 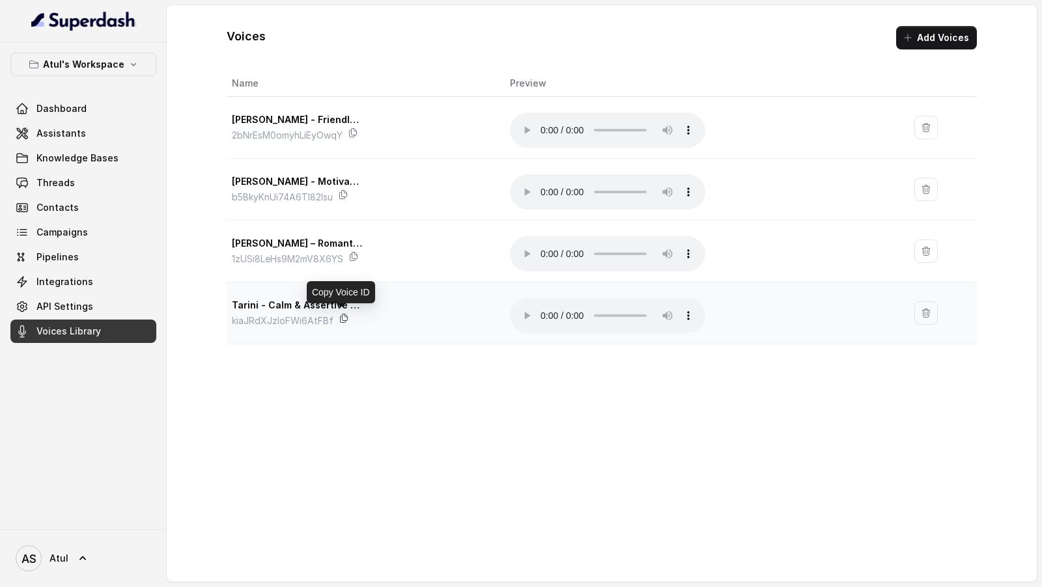 What do you see at coordinates (83, 232) in the screenshot?
I see `a: Campaigns` at bounding box center [83, 232].